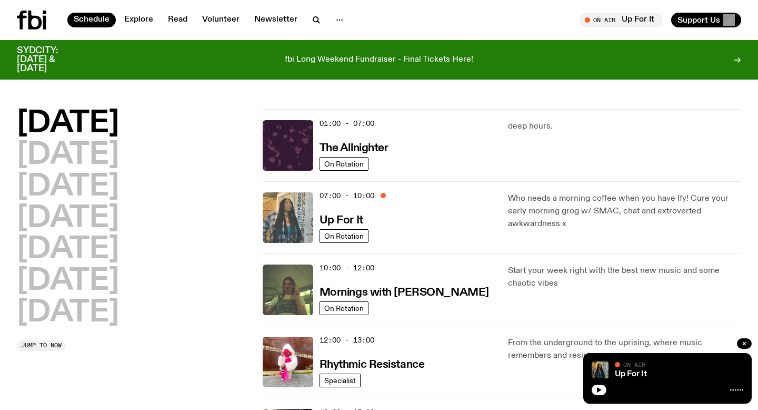 Image resolution: width=758 pixels, height=410 pixels. What do you see at coordinates (635, 364) in the screenshot?
I see `span: On Air` at bounding box center [635, 364].